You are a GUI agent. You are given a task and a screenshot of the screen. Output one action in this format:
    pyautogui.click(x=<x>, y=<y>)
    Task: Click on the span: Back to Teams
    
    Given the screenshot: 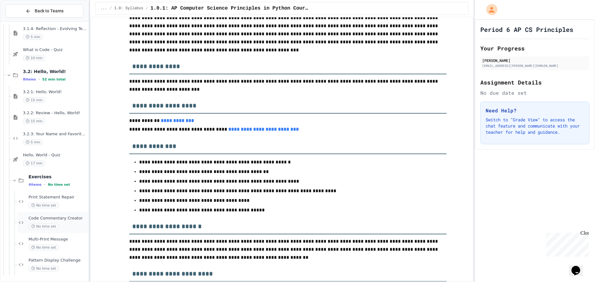 What is the action you would take?
    pyautogui.click(x=49, y=11)
    